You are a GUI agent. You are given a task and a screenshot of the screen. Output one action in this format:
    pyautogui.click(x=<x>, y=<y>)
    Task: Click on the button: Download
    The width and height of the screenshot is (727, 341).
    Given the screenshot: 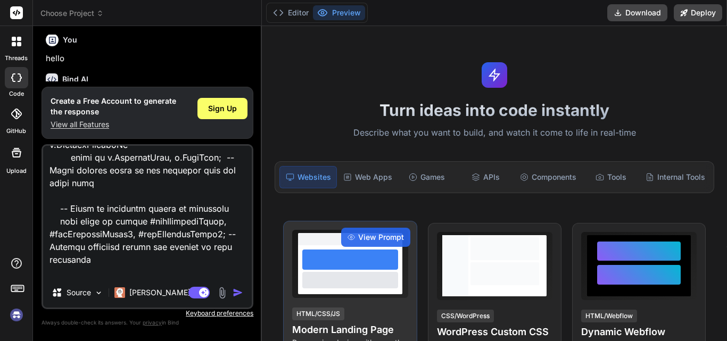 What is the action you would take?
    pyautogui.click(x=637, y=13)
    